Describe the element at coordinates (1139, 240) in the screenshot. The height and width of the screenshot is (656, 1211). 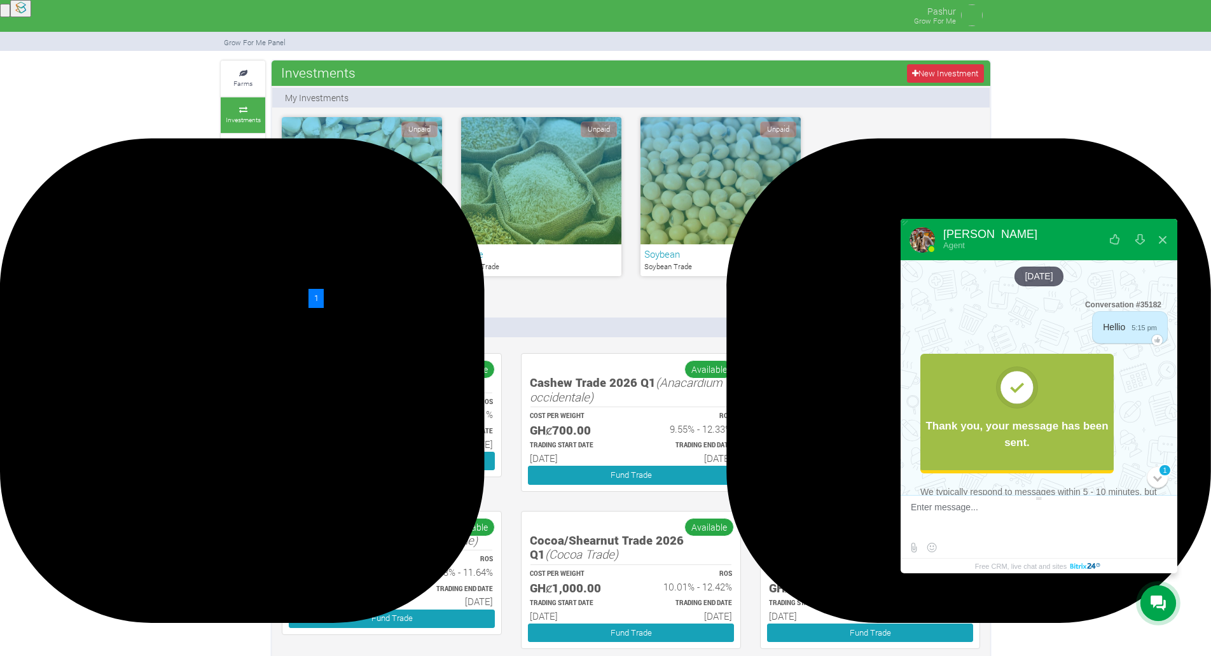
I see `button: Download conversation history` at that location.